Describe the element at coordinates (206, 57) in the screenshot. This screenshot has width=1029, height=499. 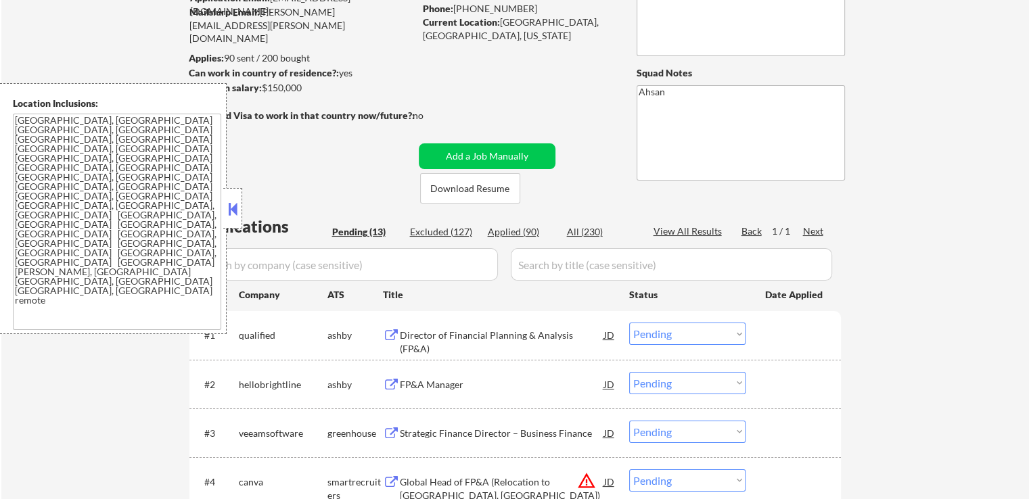
I see `strong: Applies:` at that location.